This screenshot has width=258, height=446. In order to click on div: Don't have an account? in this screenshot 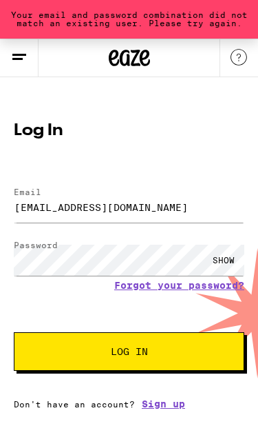, I will do `click(129, 404)`.